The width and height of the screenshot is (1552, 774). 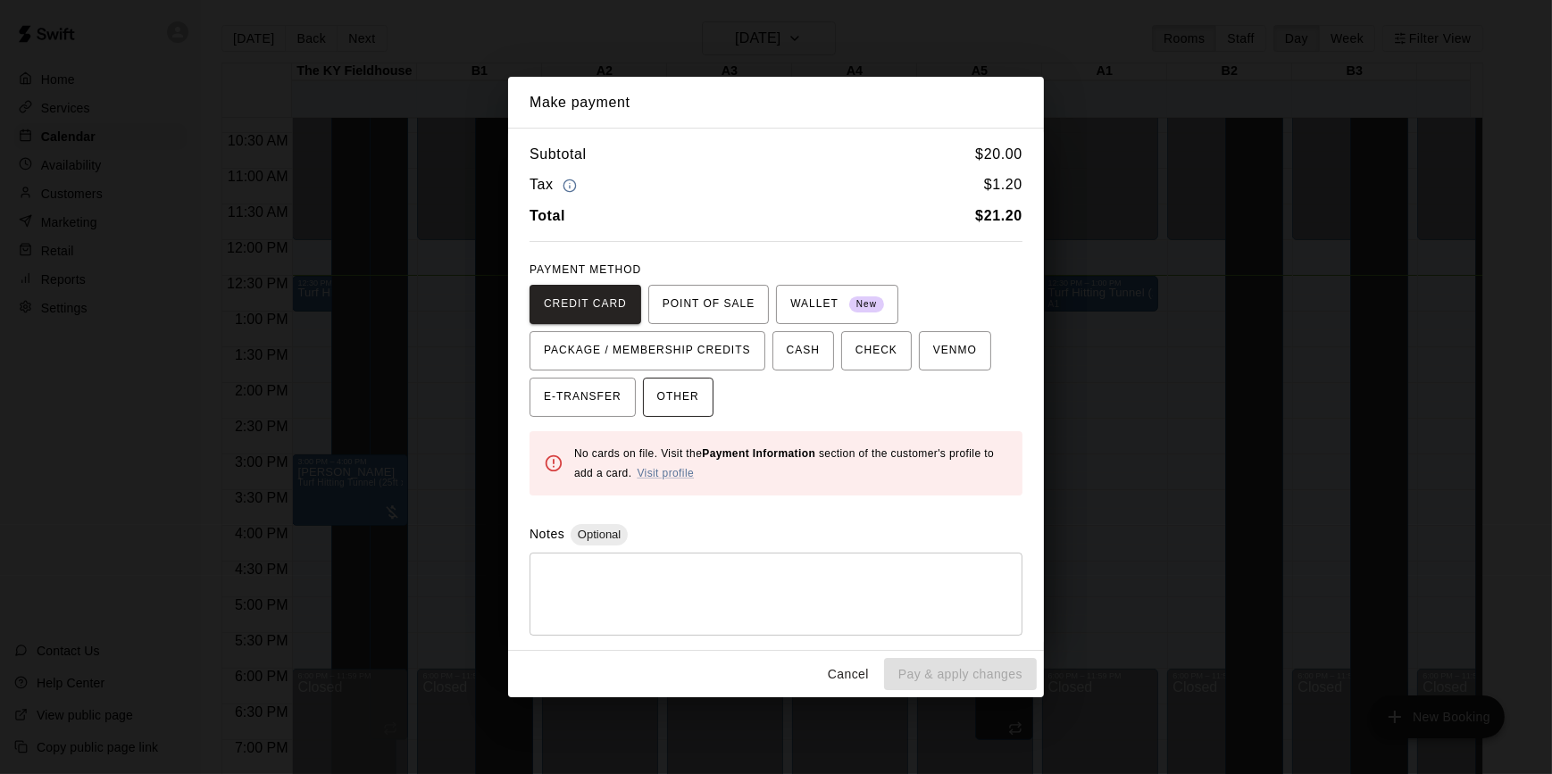 I want to click on button: CASH, so click(x=803, y=351).